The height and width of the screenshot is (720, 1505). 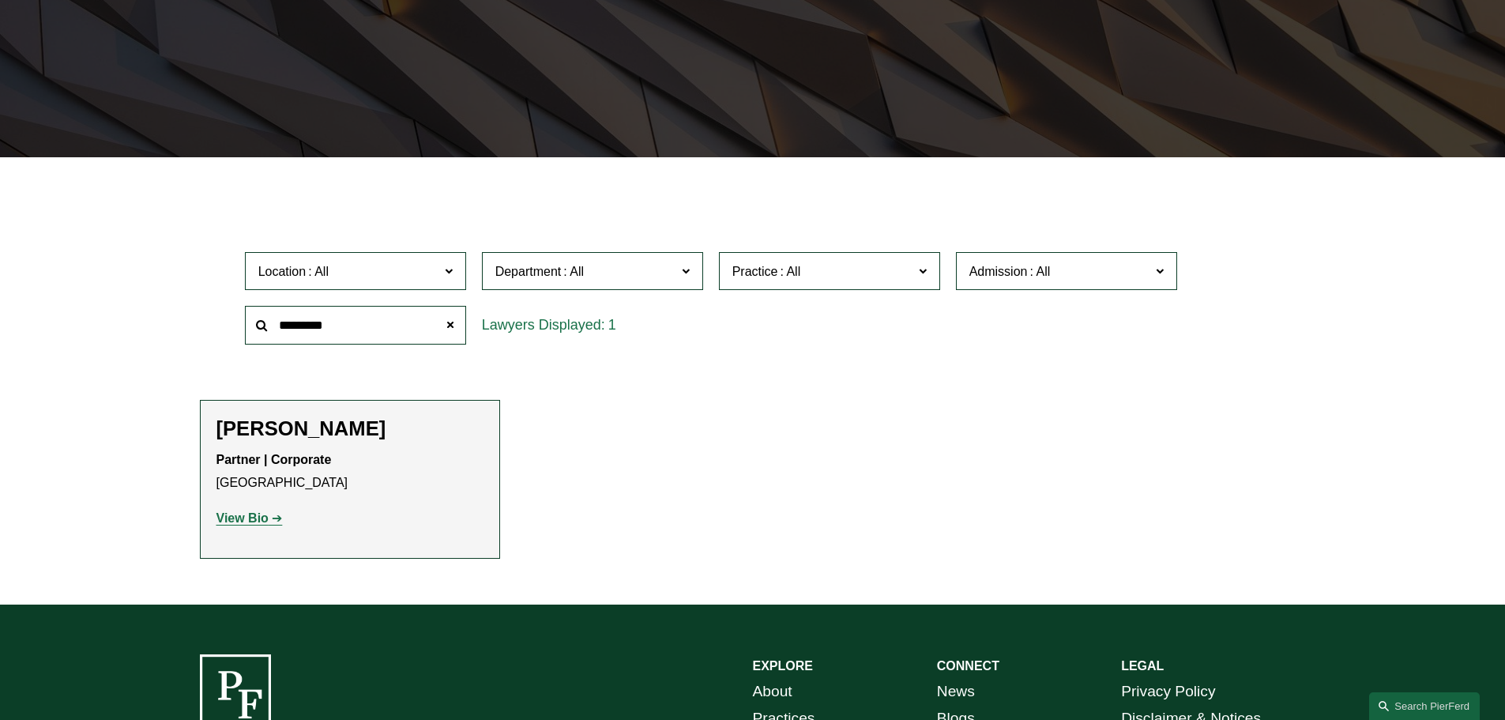 What do you see at coordinates (274, 459) in the screenshot?
I see `strong: Partner | Corporate` at bounding box center [274, 459].